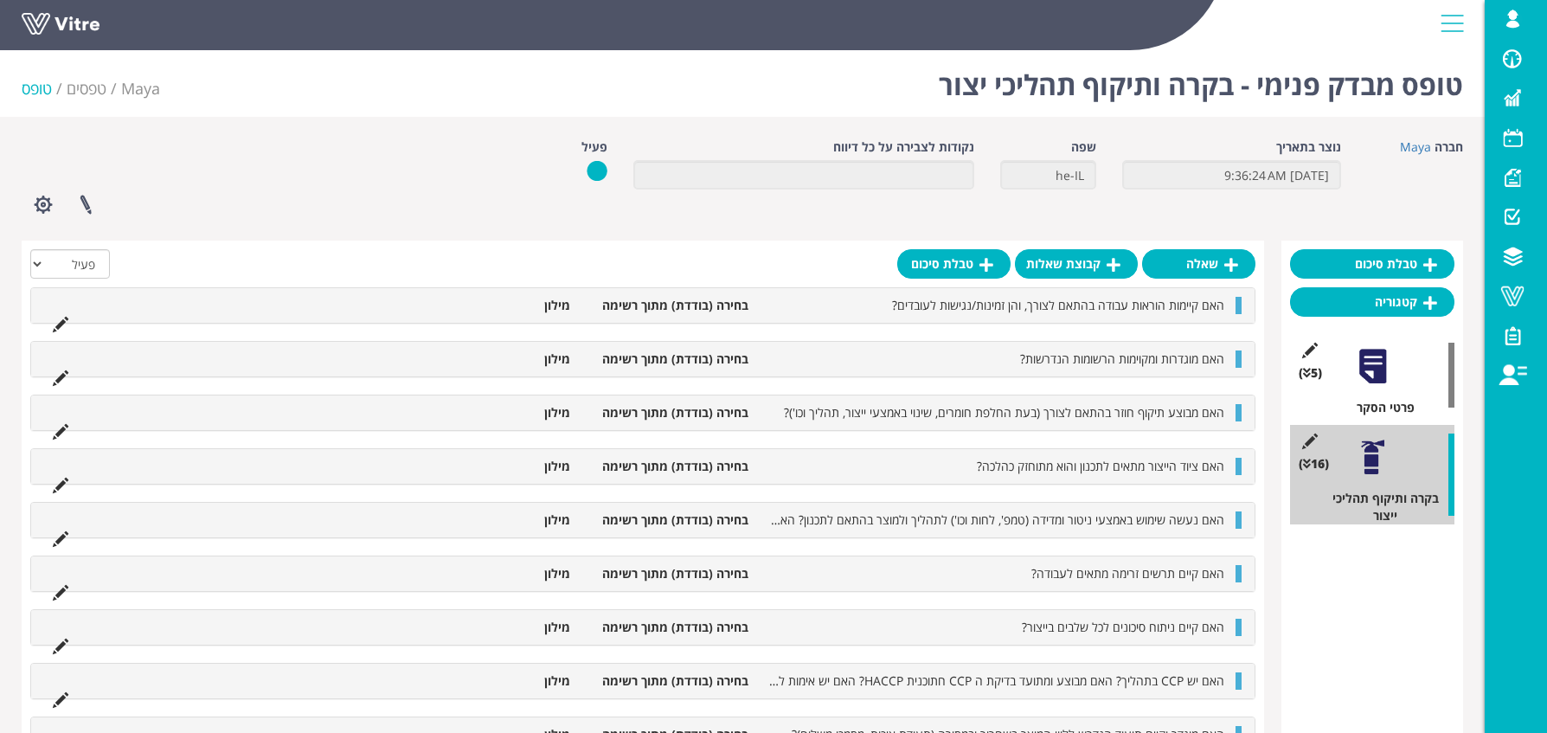 The image size is (1547, 733). Describe the element at coordinates (1378, 408) in the screenshot. I see `div: פרטי הסקר` at that location.